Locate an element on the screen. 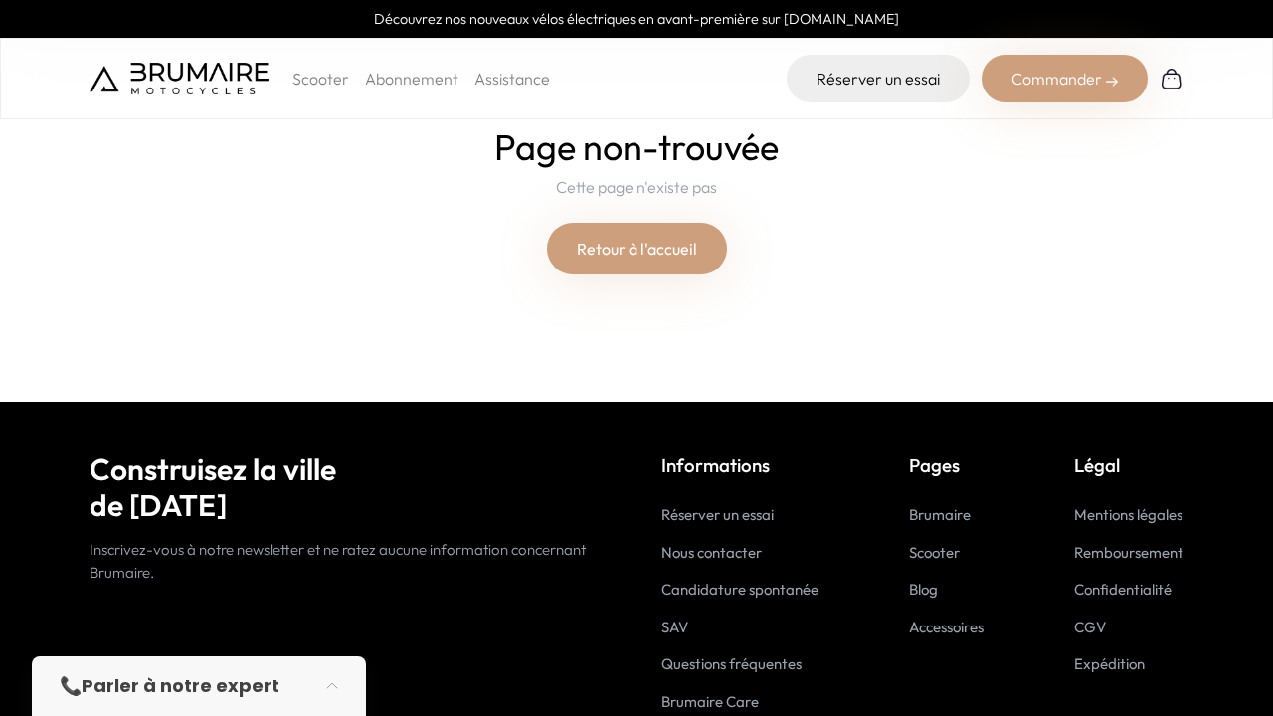 Image resolution: width=1273 pixels, height=716 pixels. h1: Page non-trouvée is located at coordinates (637, 147).